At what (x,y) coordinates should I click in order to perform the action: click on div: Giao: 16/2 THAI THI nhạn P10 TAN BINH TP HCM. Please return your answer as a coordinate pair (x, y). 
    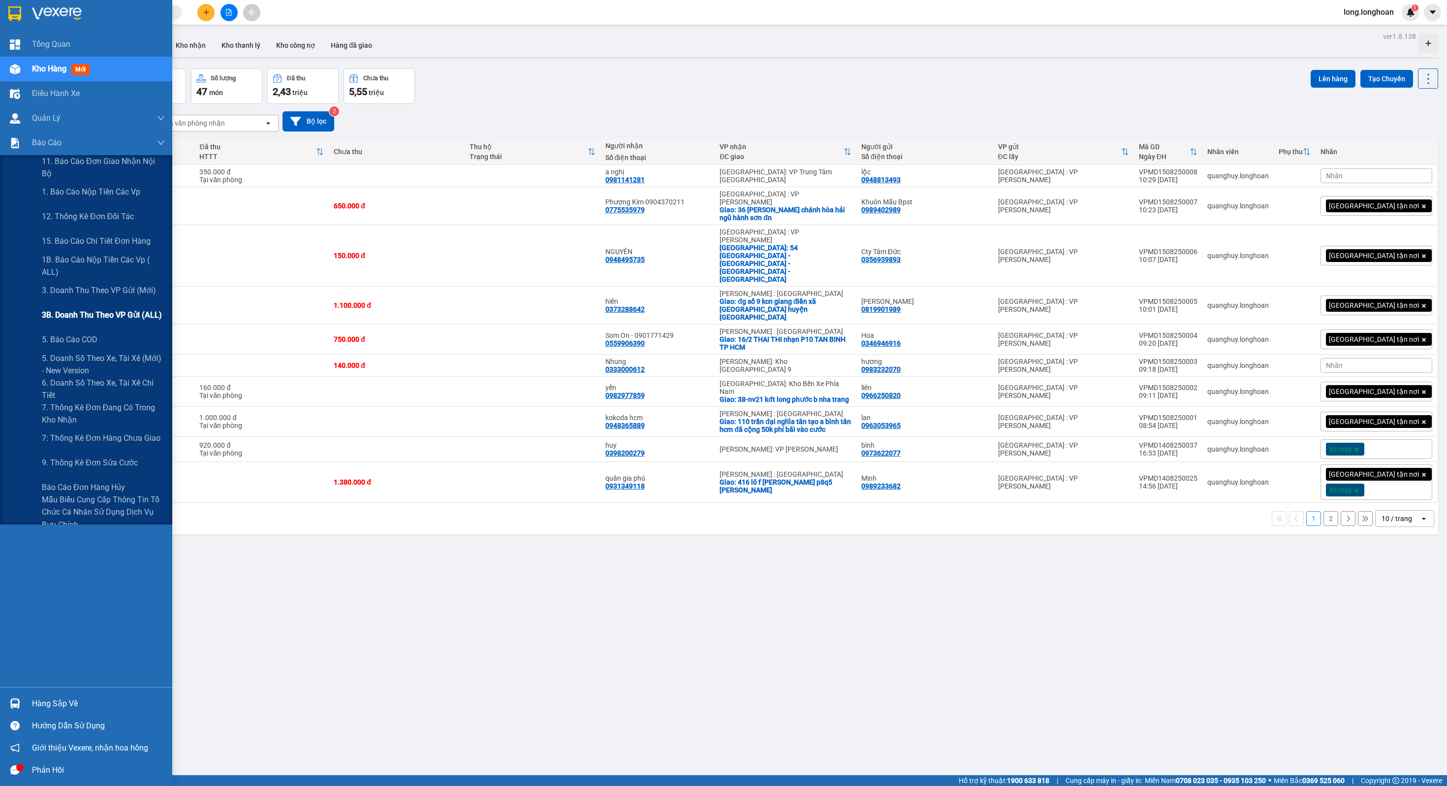
    Looking at the image, I should click on (786, 343).